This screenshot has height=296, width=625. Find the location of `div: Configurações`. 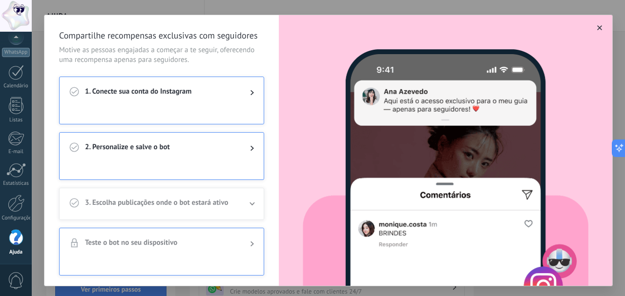

div: Configurações is located at coordinates (16, 218).